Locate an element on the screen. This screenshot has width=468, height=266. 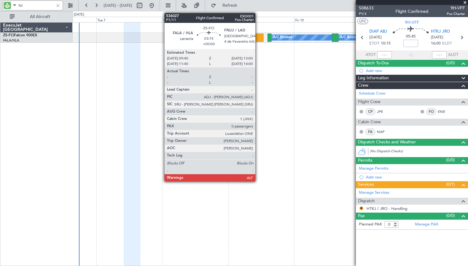
span: Dispatch is located at coordinates (366, 201).